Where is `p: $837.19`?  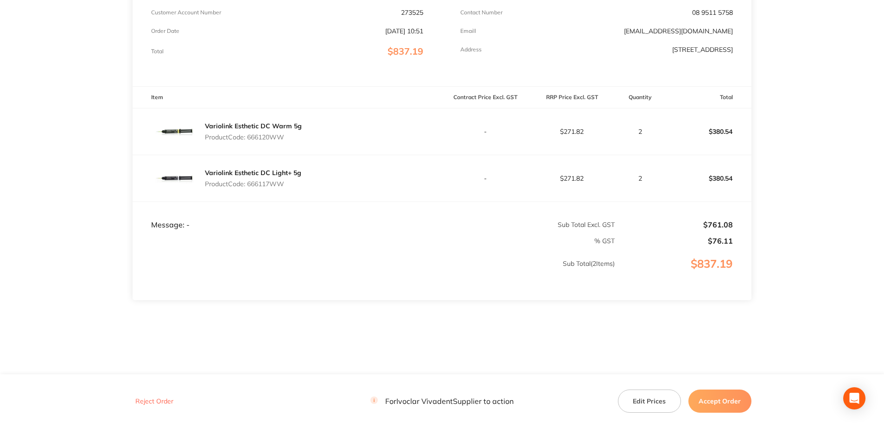 p: $837.19 is located at coordinates (683, 273).